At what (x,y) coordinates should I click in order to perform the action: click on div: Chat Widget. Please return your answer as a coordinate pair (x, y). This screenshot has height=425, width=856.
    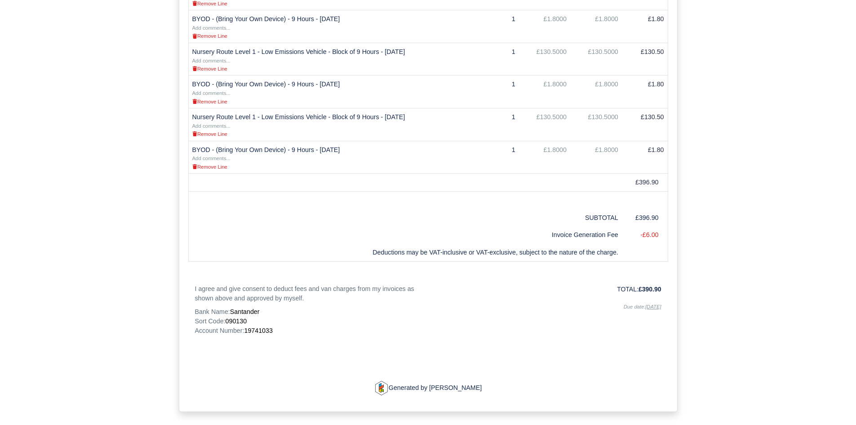
    Looking at the image, I should click on (834, 403).